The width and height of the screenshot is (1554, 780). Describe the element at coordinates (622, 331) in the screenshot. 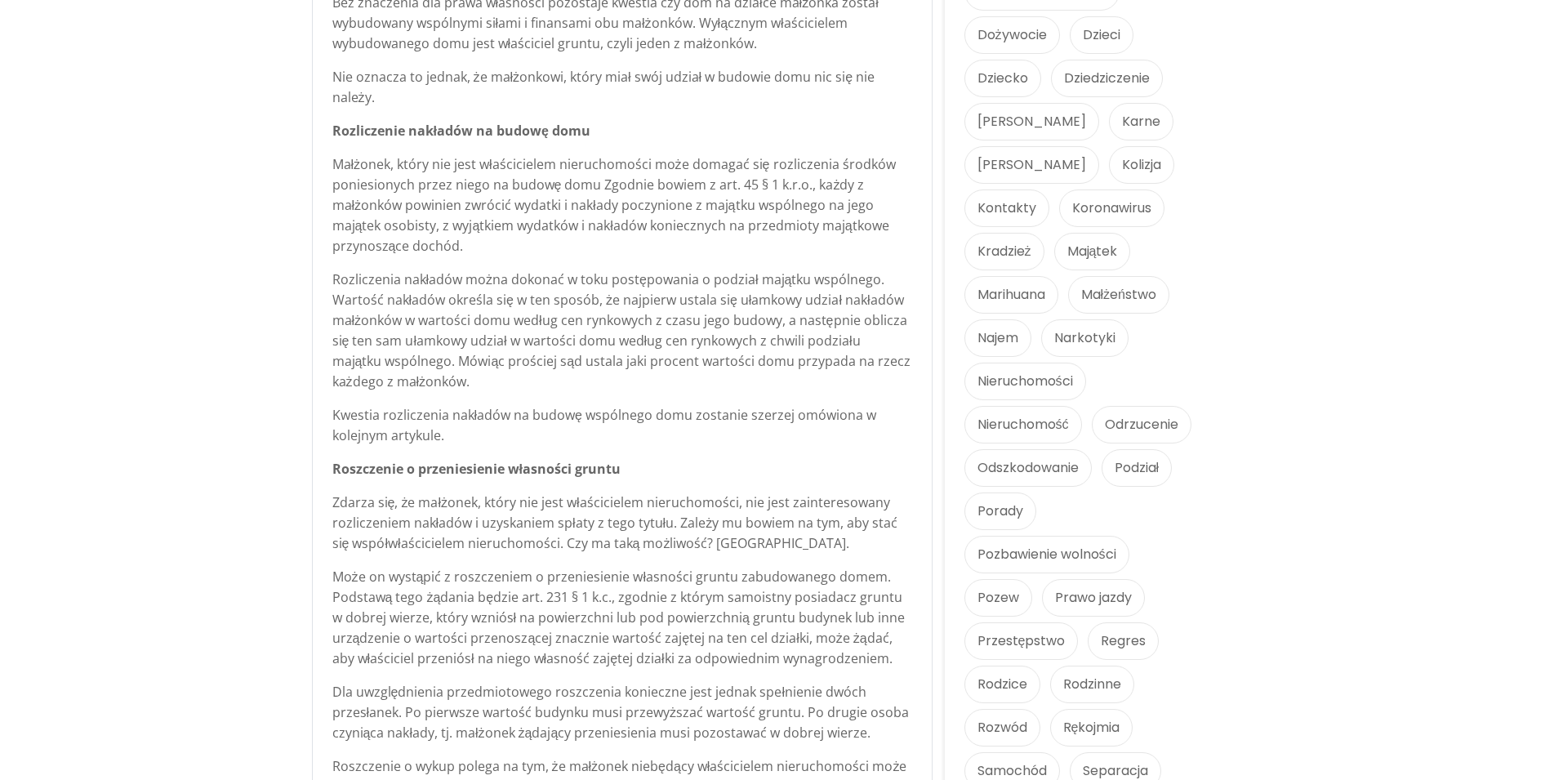

I see `p: Rozliczenia nakładów można dokonać w toku postępowania o podział majątku wspólnego. Wartość nakła...` at that location.